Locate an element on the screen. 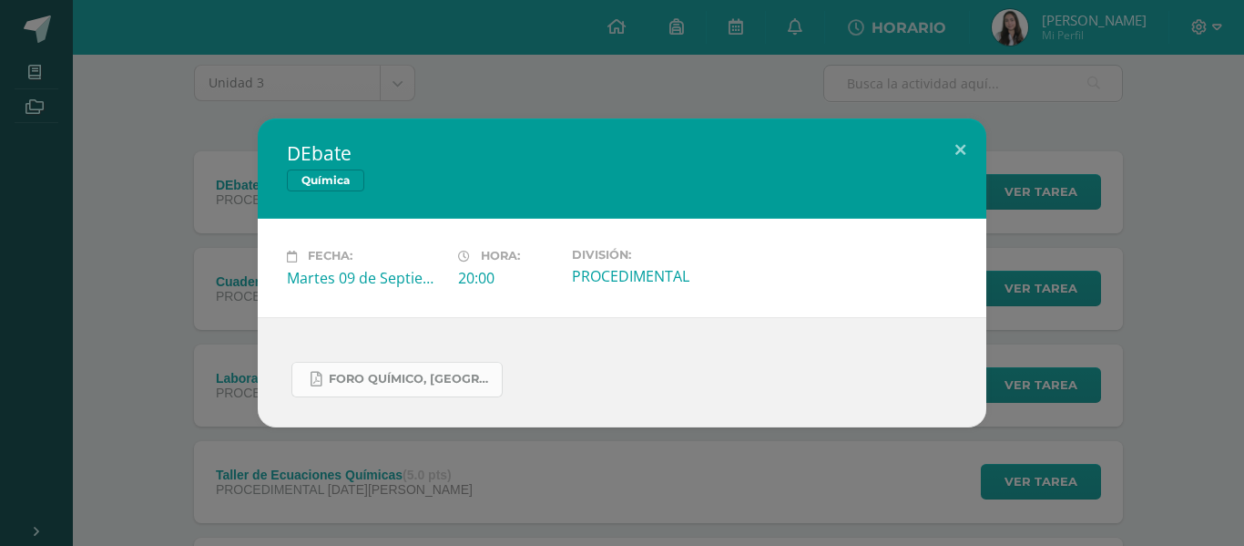 This screenshot has height=546, width=1244. label: División: is located at coordinates (650, 254).